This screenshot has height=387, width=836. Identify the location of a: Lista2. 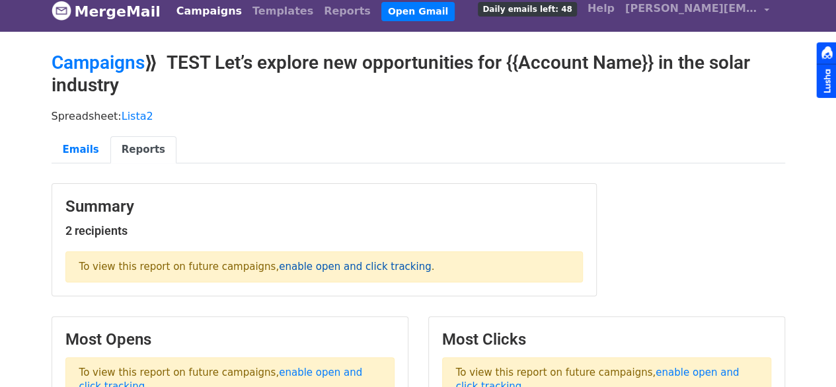
(137, 116).